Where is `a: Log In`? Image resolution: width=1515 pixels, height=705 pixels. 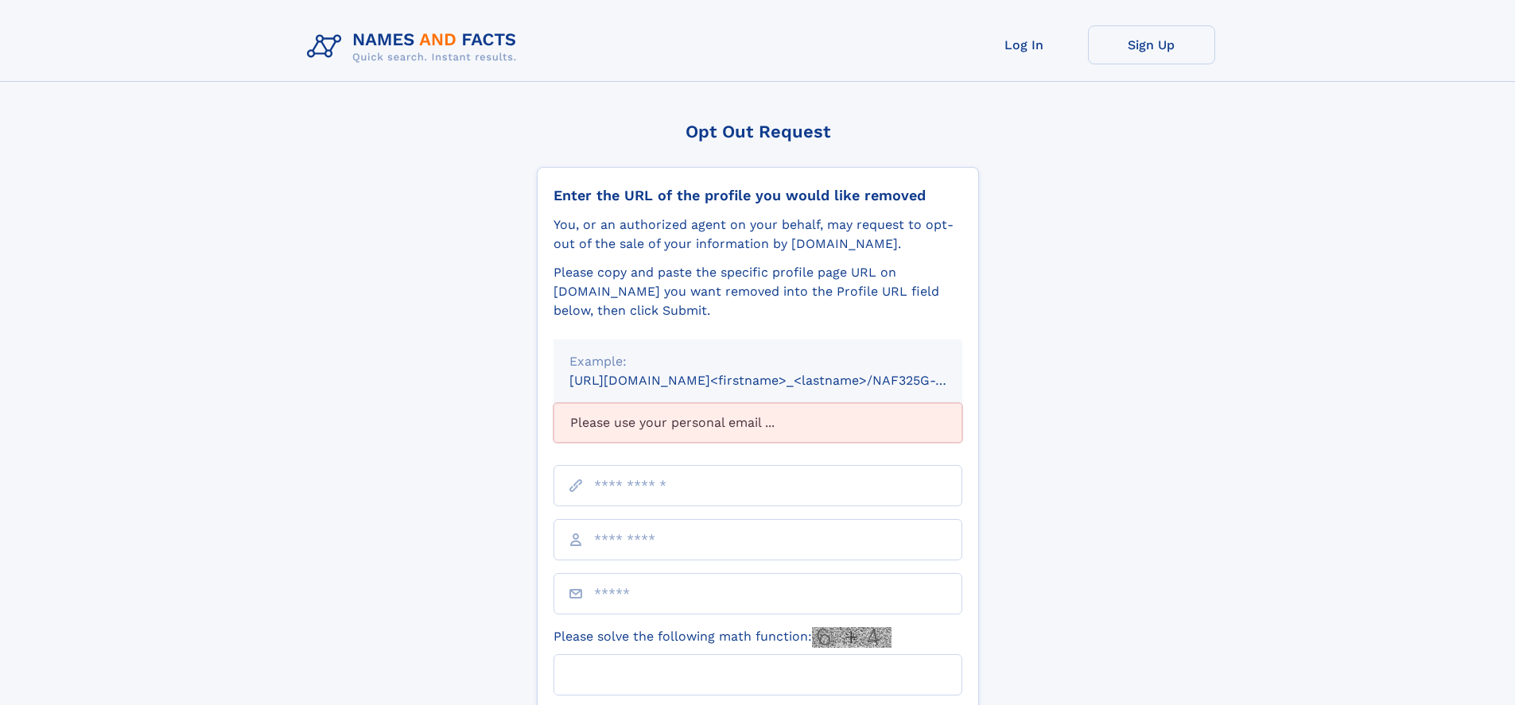
a: Log In is located at coordinates (1024, 45).